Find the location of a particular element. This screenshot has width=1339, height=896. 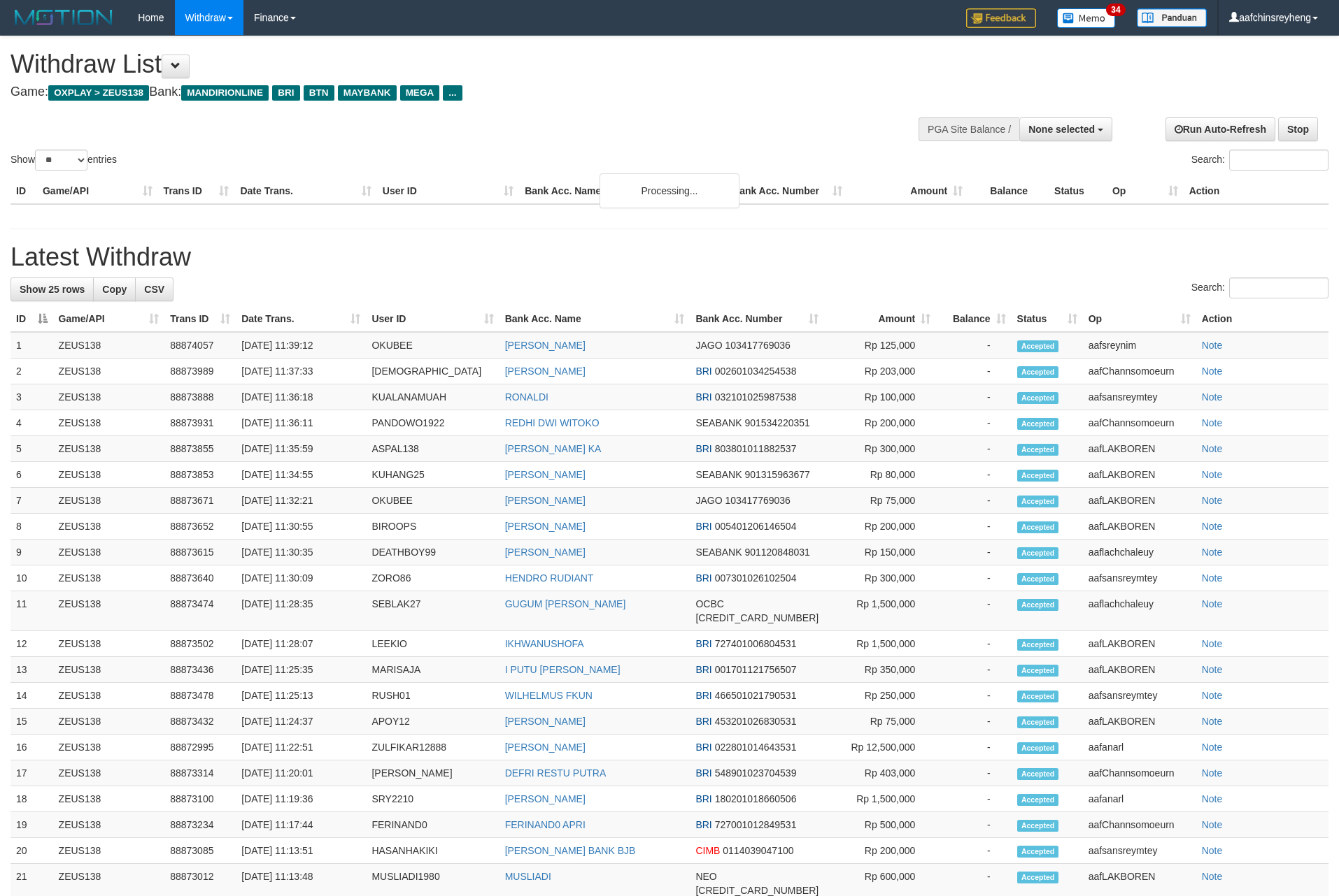

button: None selected is located at coordinates (1066, 129).